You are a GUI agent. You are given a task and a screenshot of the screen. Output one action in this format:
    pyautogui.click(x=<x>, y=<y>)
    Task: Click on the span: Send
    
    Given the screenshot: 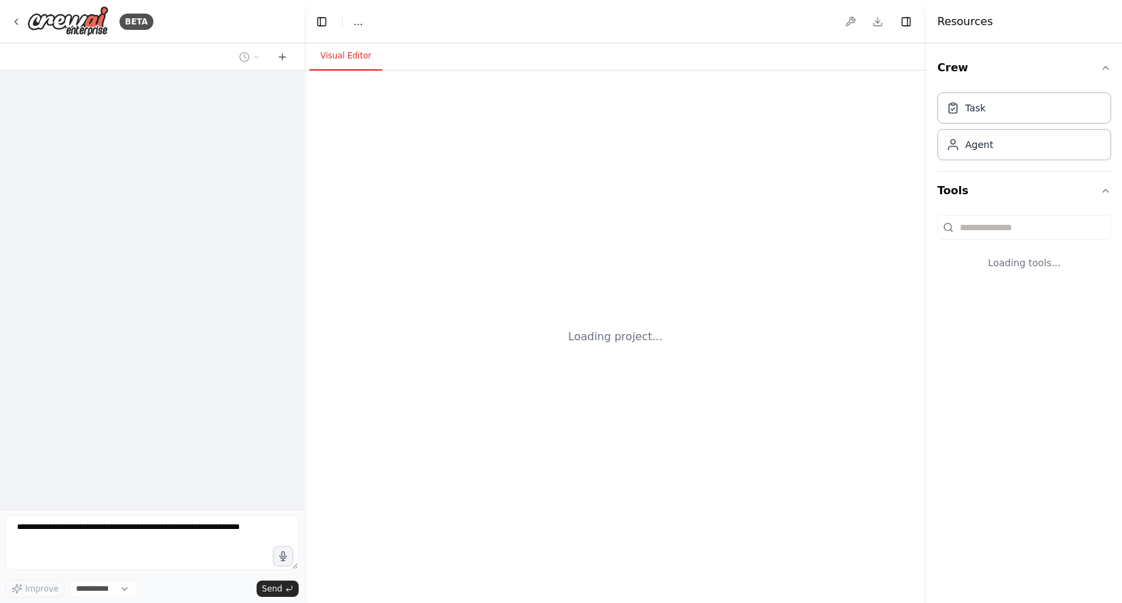 What is the action you would take?
    pyautogui.click(x=272, y=589)
    